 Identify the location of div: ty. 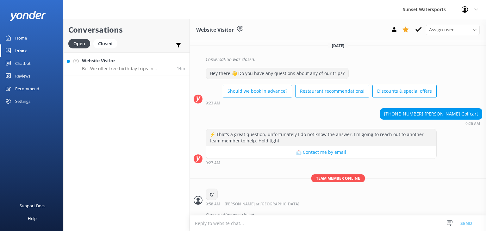
(212, 194).